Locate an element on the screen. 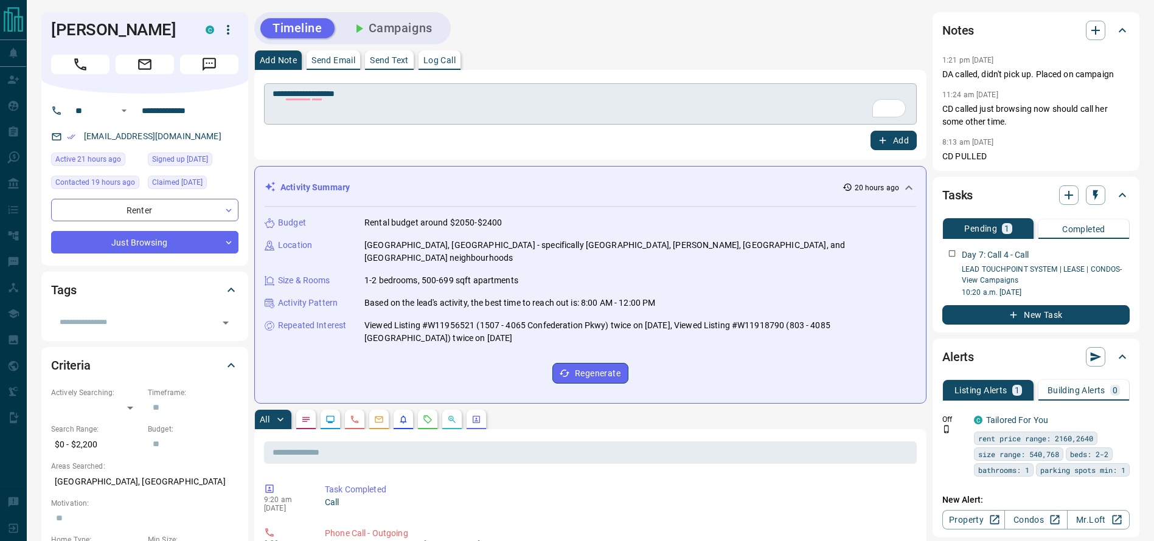  div: Notes is located at coordinates (1036, 30).